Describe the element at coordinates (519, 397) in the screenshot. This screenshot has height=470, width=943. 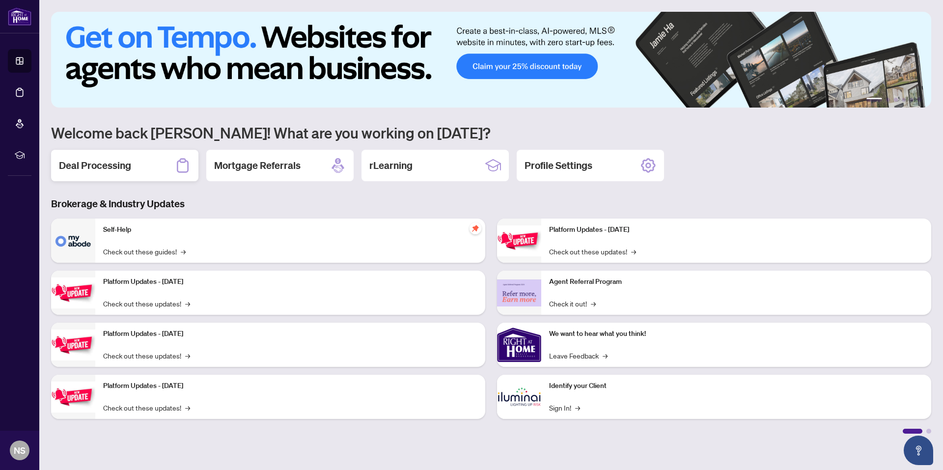
I see `img: Identify your Client` at that location.